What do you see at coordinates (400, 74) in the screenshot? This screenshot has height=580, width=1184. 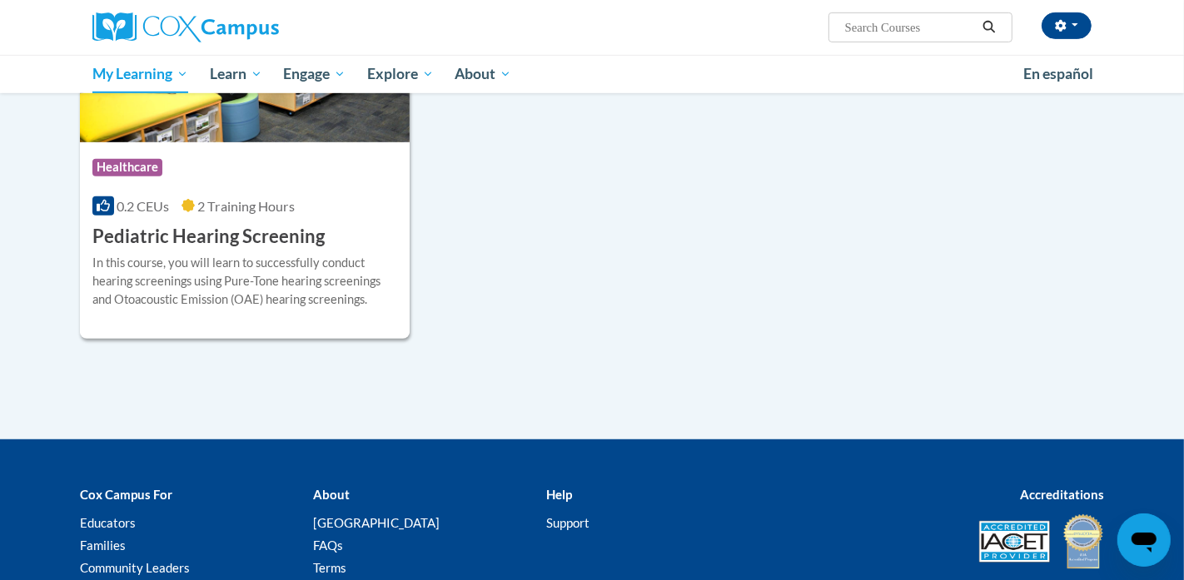 I see `a: Explore` at bounding box center [400, 74].